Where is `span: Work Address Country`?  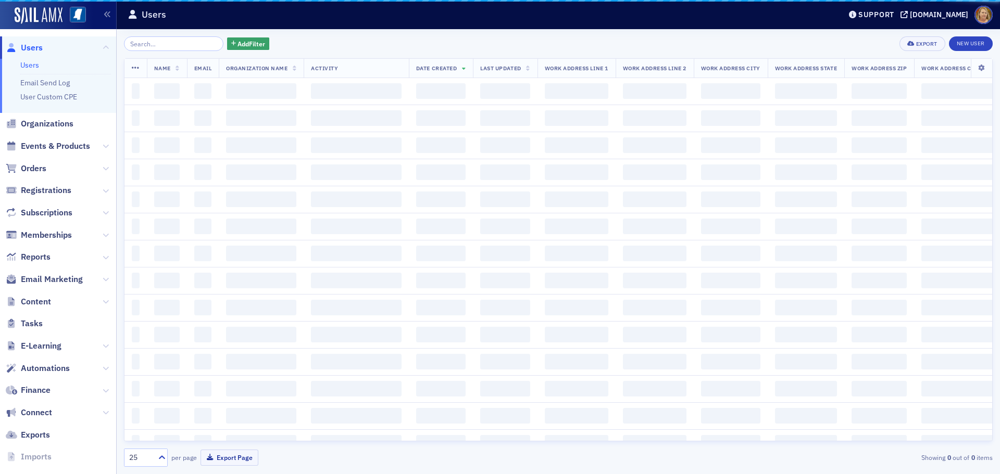 span: Work Address Country is located at coordinates (958, 68).